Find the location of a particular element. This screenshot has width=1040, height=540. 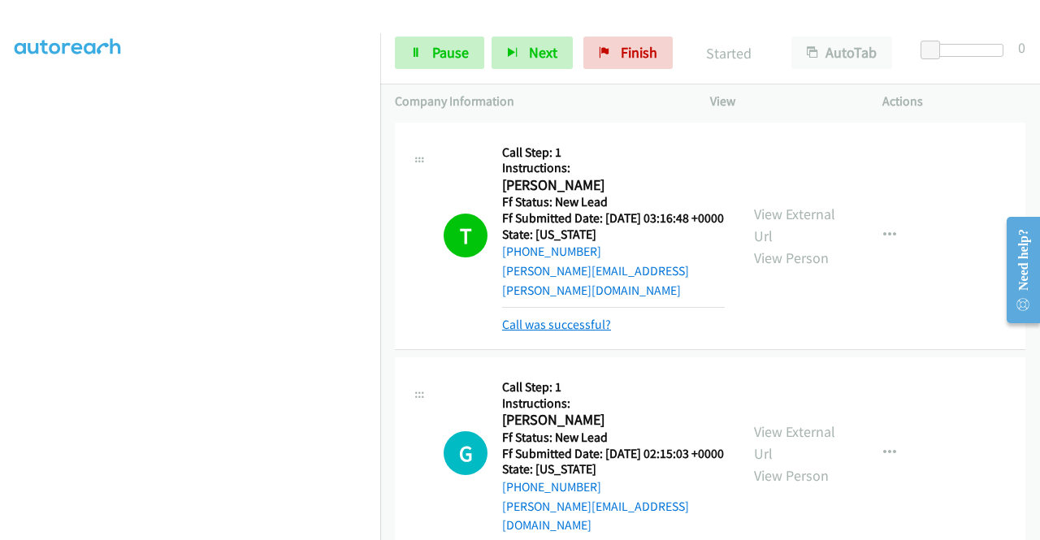

p: Started is located at coordinates (728, 53).